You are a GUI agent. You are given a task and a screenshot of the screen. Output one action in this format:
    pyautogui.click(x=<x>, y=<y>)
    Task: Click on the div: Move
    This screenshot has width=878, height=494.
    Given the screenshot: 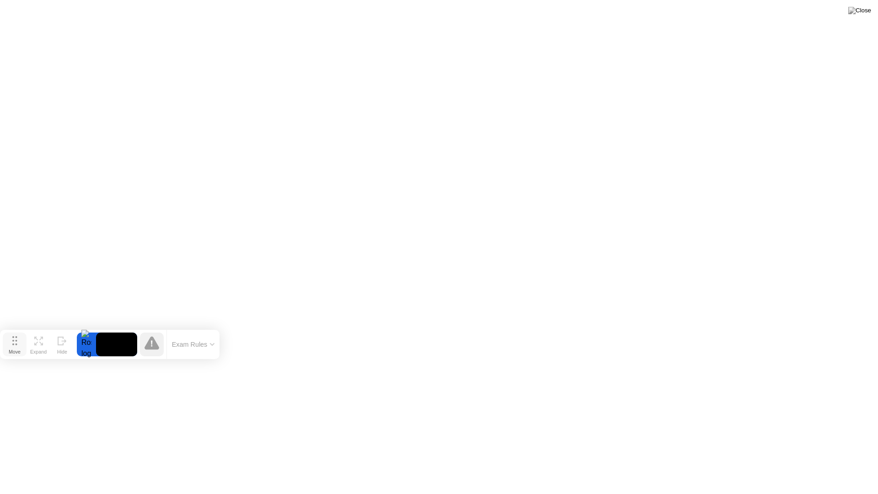 What is the action you would take?
    pyautogui.click(x=15, y=352)
    